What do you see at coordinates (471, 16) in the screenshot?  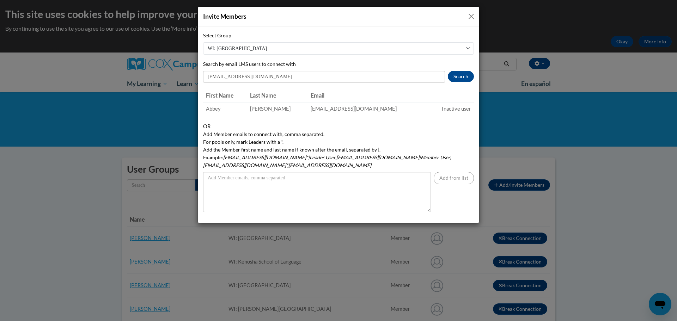 I see `button: Close` at bounding box center [471, 16].